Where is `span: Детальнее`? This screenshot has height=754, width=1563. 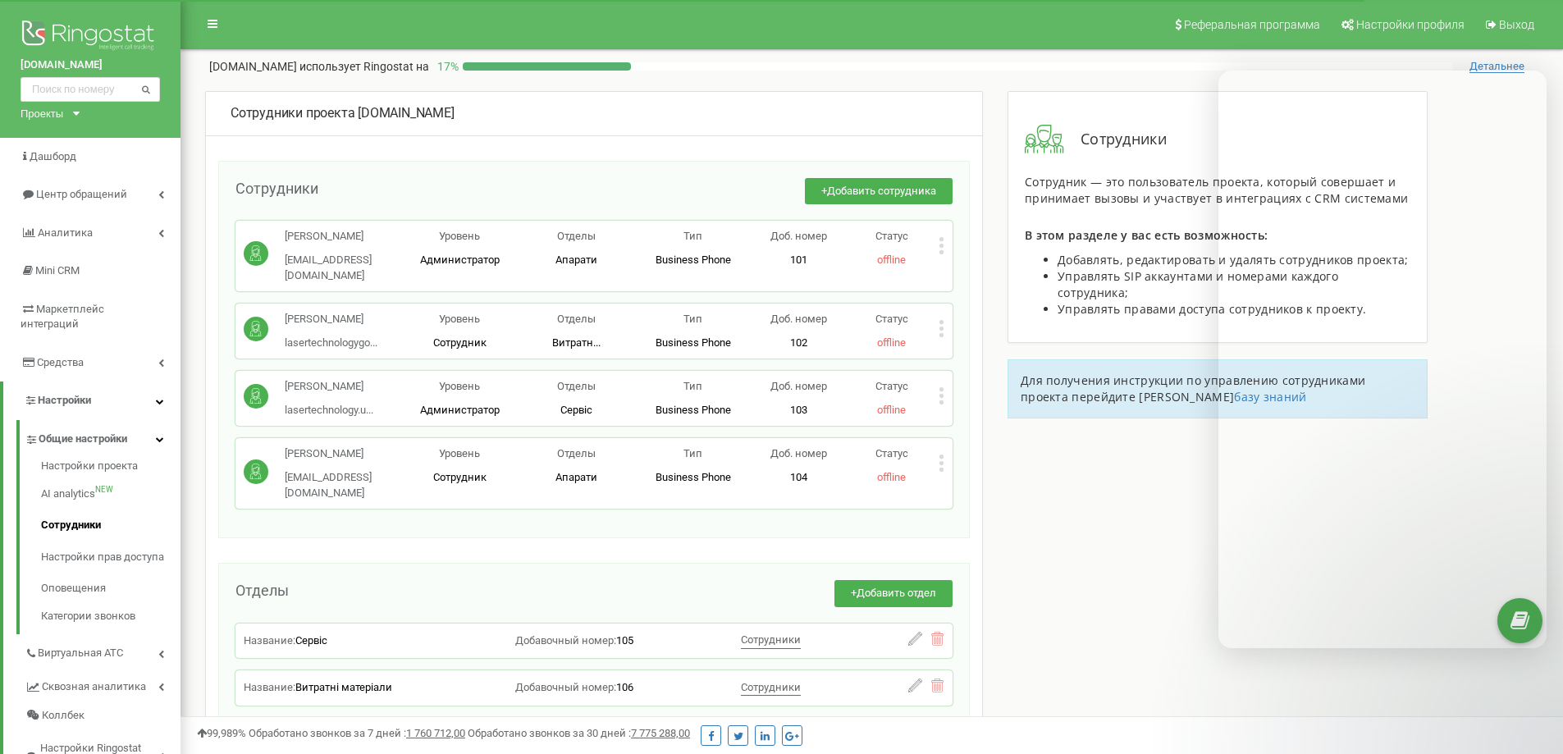
span: Детальнее is located at coordinates (1497, 66).